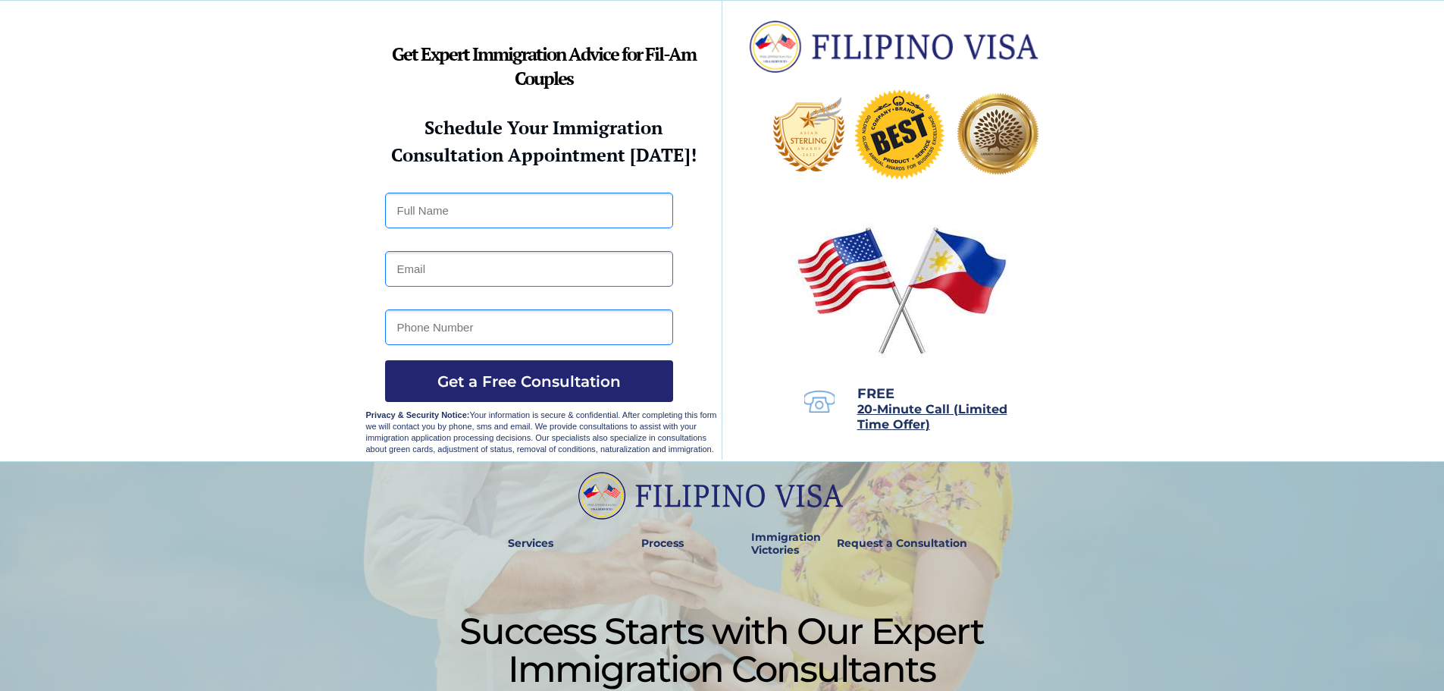  I want to click on strong: Process, so click(663, 543).